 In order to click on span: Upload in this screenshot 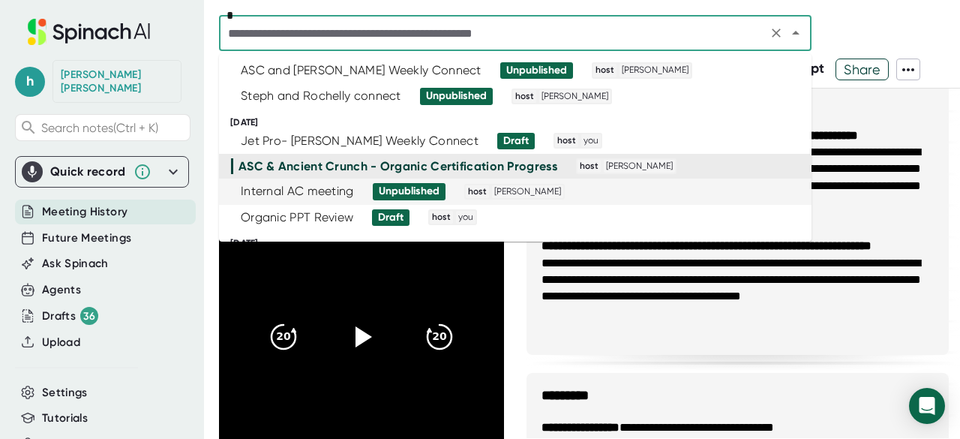, I will do `click(61, 342)`.